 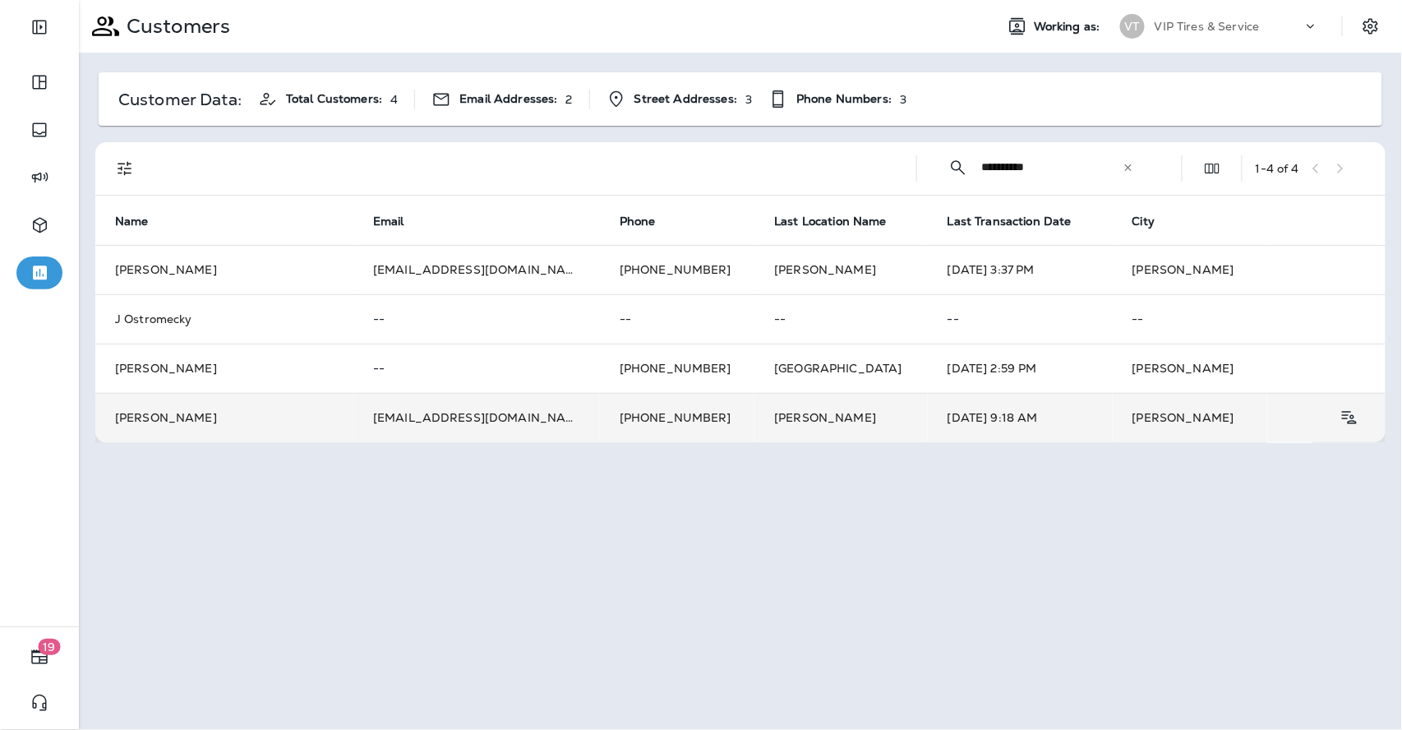 What do you see at coordinates (1277, 168) in the screenshot?
I see `div: 1 - 4 of 4` at bounding box center [1277, 168].